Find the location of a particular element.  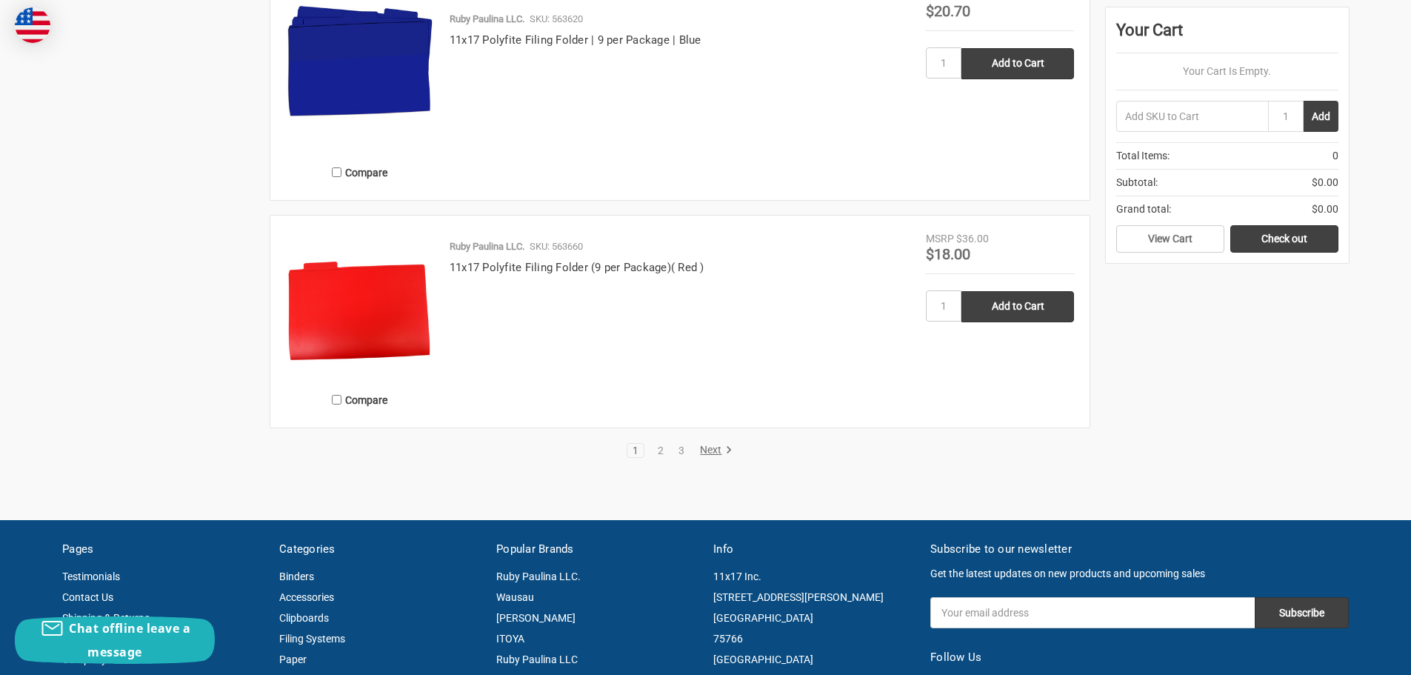

a: Ruby Paulina LLC is located at coordinates (537, 659).